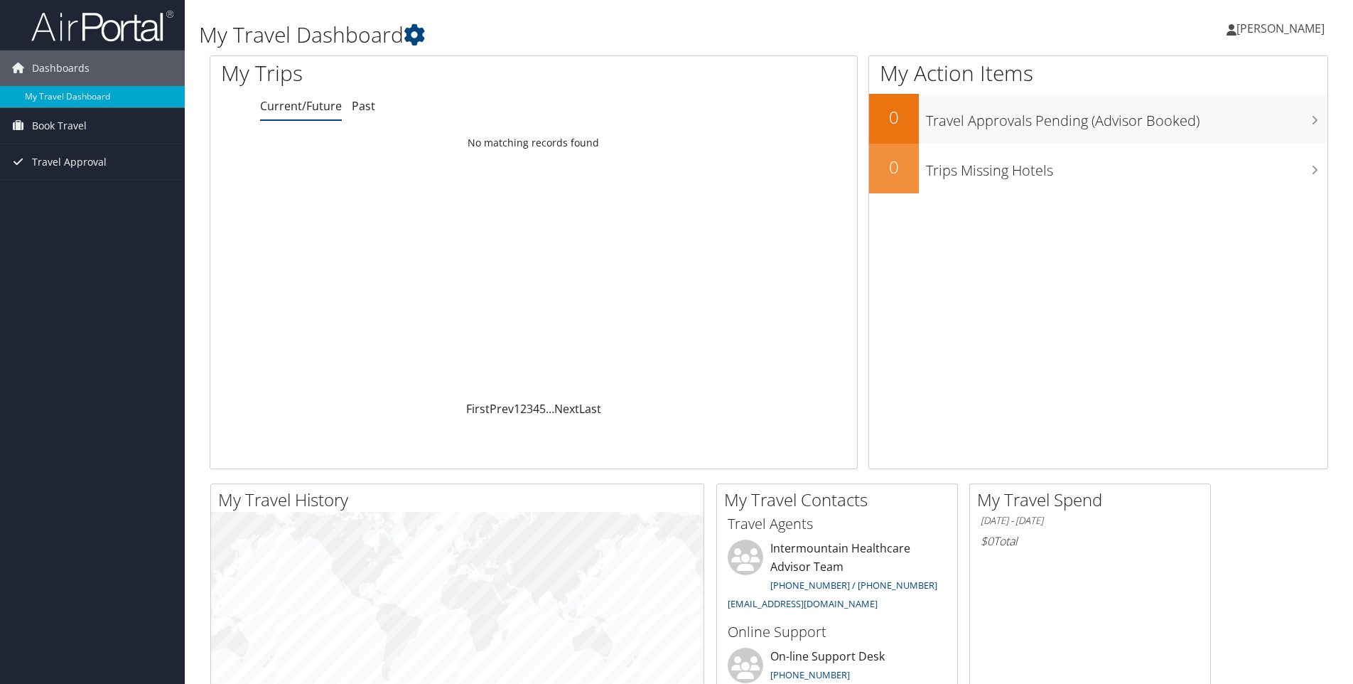  I want to click on a: First, so click(478, 409).